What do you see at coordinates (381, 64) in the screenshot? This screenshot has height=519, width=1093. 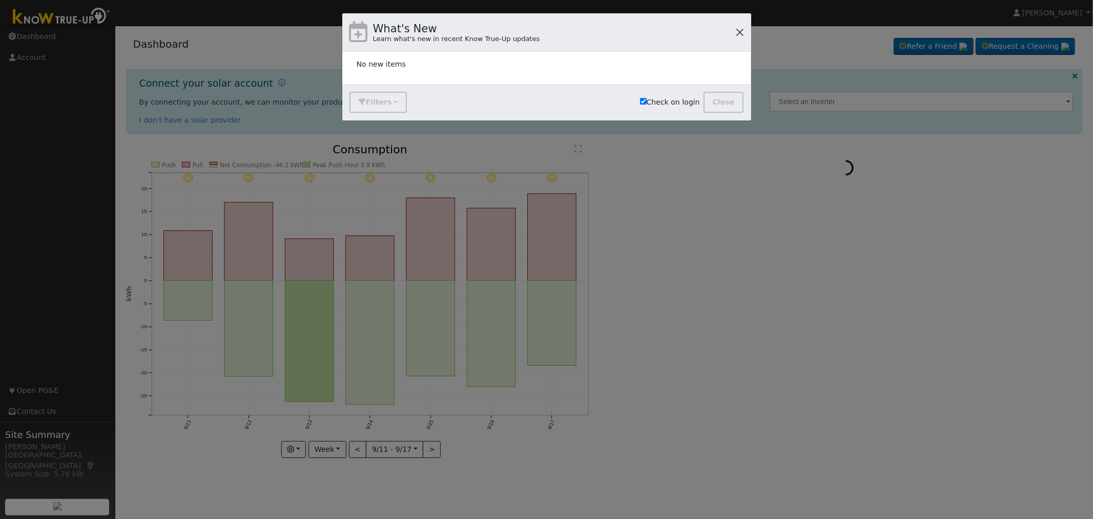 I see `span: No new items` at bounding box center [381, 64].